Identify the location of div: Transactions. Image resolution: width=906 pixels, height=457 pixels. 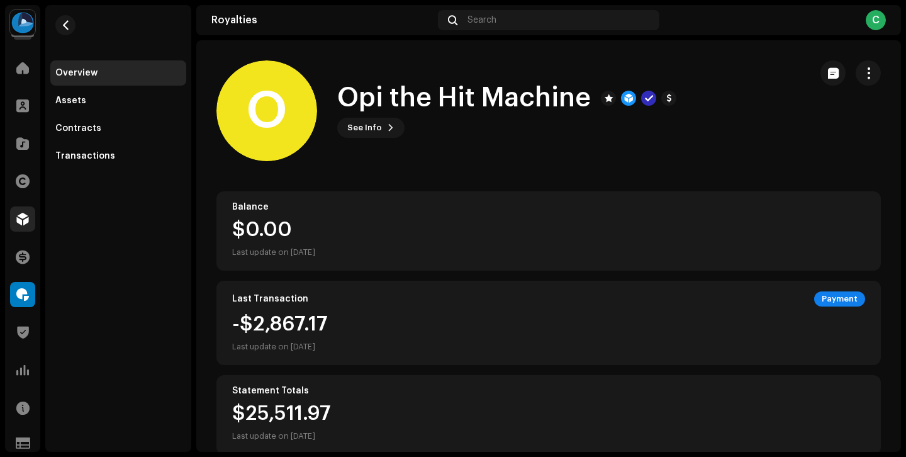
(85, 156).